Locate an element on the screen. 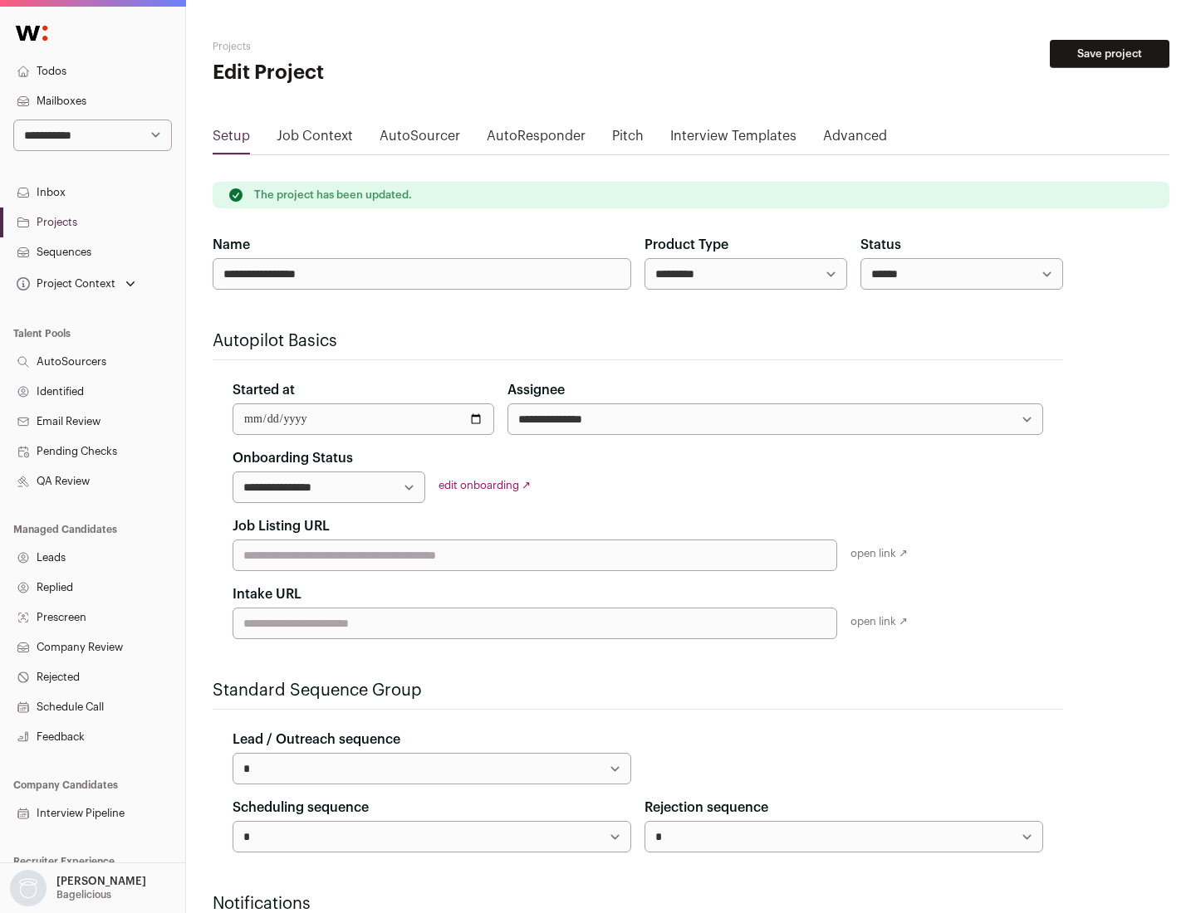 Image resolution: width=1196 pixels, height=913 pixels. label: Assignee is located at coordinates (536, 390).